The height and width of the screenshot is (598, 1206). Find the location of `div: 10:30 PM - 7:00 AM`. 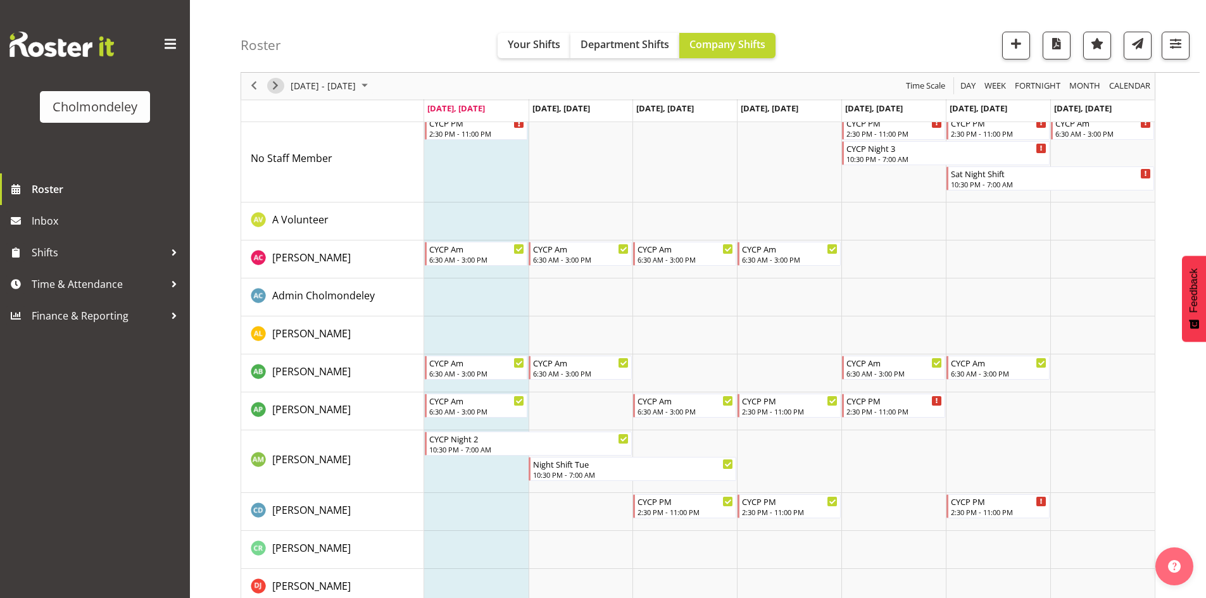

div: 10:30 PM - 7:00 AM is located at coordinates (946, 159).